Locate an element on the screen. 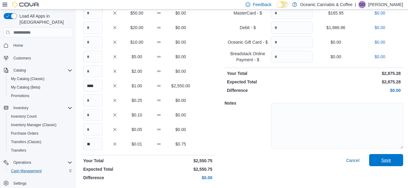 This screenshot has width=408, height=188. span: Catalog is located at coordinates (42, 70).